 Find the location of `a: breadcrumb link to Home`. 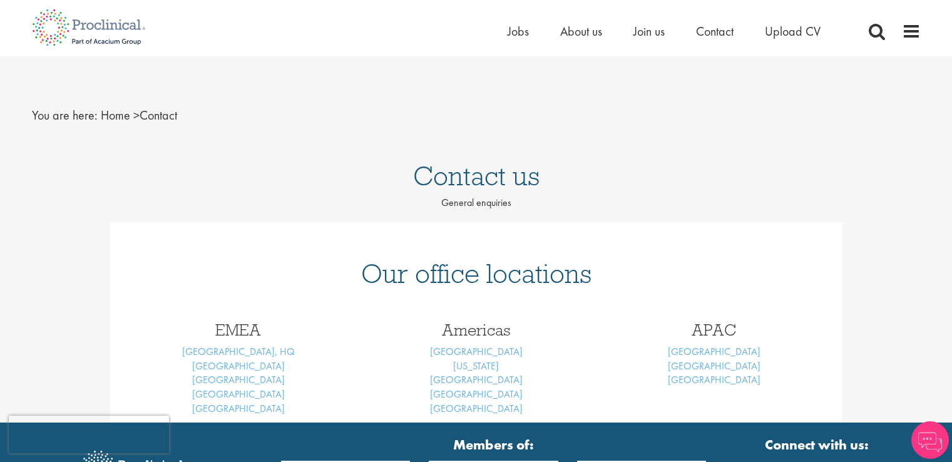

a: breadcrumb link to Home is located at coordinates (115, 115).